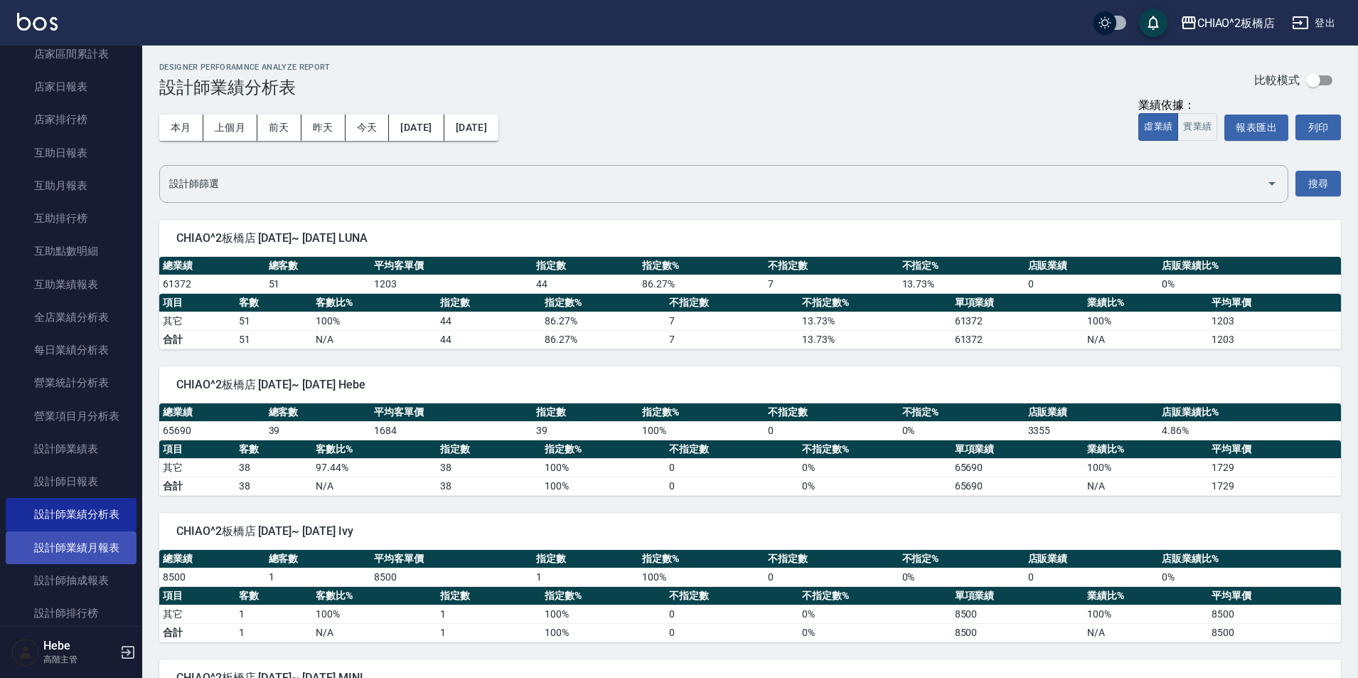 Image resolution: width=1358 pixels, height=678 pixels. What do you see at coordinates (71, 350) in the screenshot?
I see `a: 每日業績分析表` at bounding box center [71, 350].